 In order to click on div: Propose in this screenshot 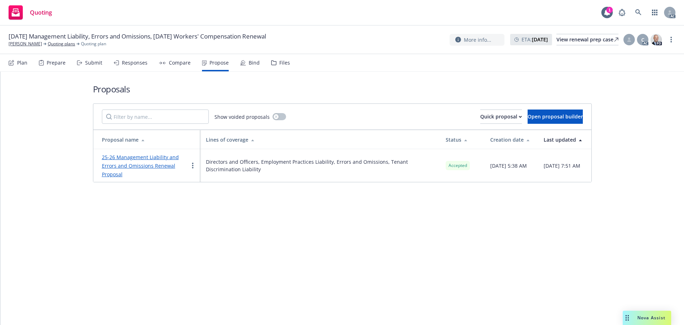, I will do `click(219, 63)`.